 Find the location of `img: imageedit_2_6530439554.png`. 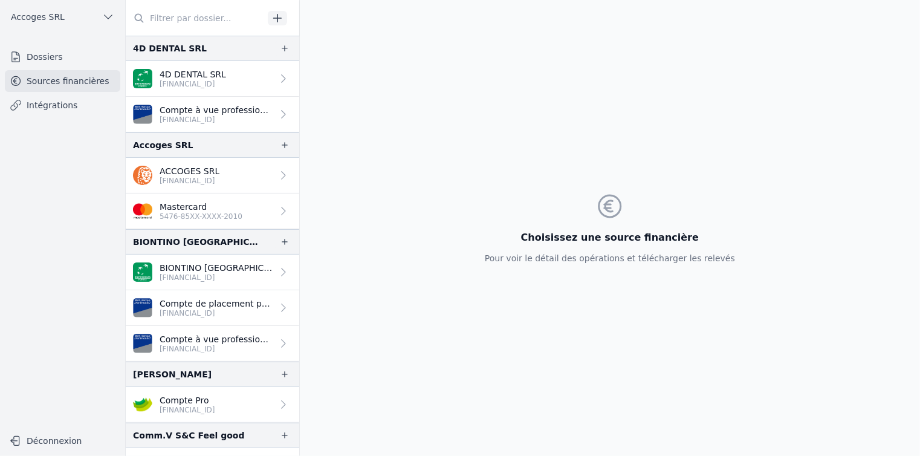

img: imageedit_2_6530439554.png is located at coordinates (143, 211).